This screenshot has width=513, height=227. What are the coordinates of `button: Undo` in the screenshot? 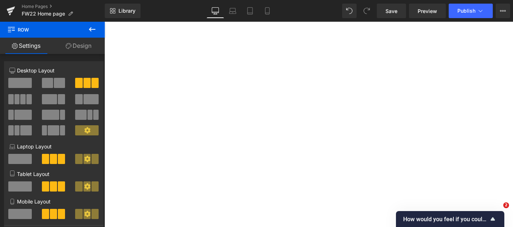 It's located at (349, 11).